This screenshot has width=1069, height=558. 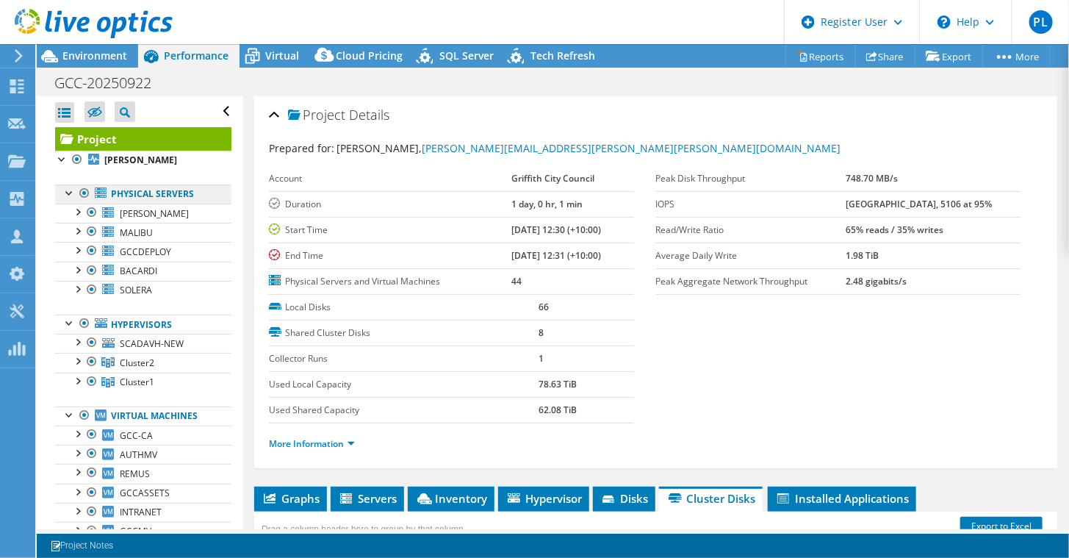 What do you see at coordinates (390, 204) in the screenshot?
I see `label: Duration` at bounding box center [390, 204].